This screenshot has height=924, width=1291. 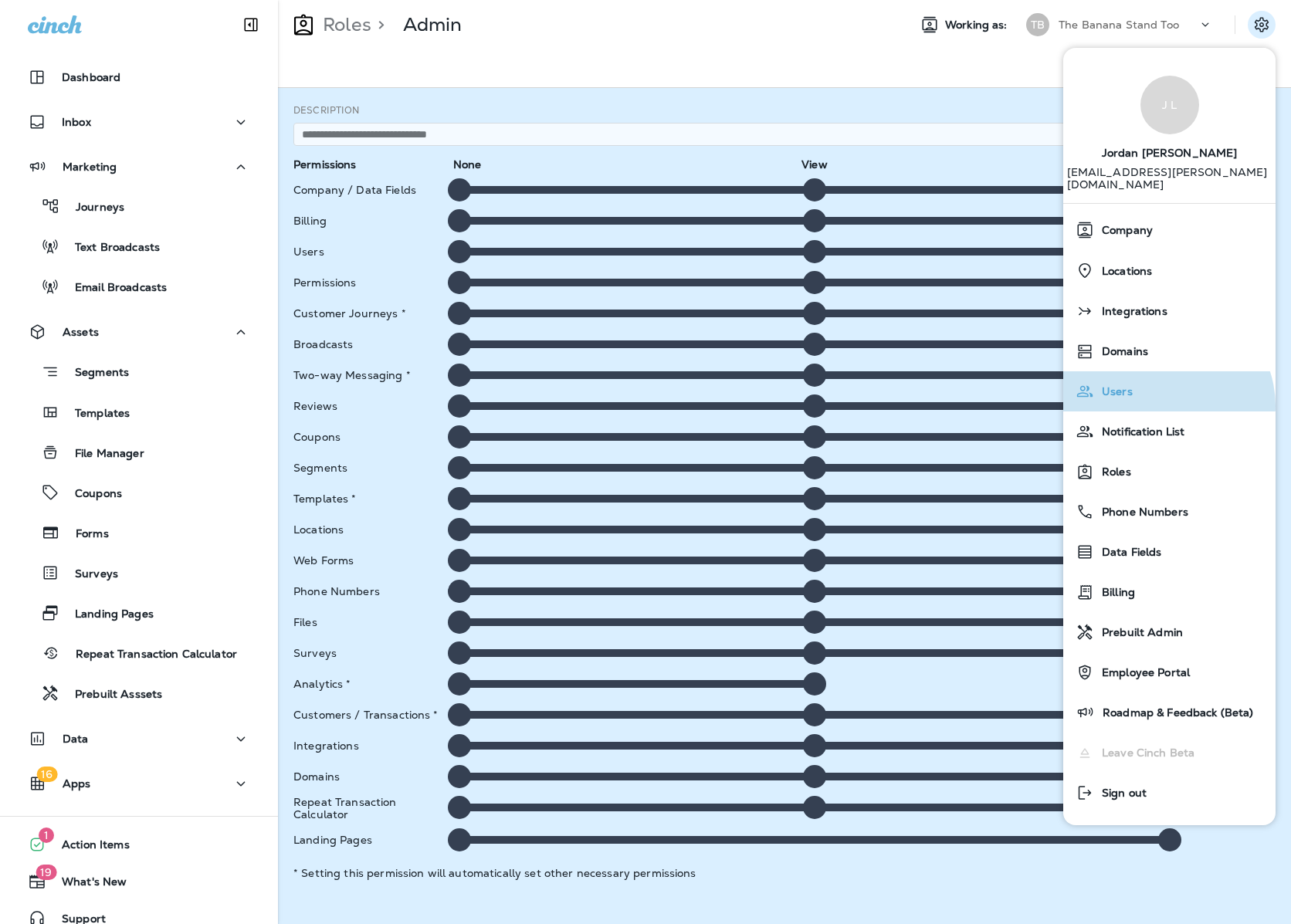 What do you see at coordinates (1169, 391) in the screenshot?
I see `button: Users` at bounding box center [1169, 391].